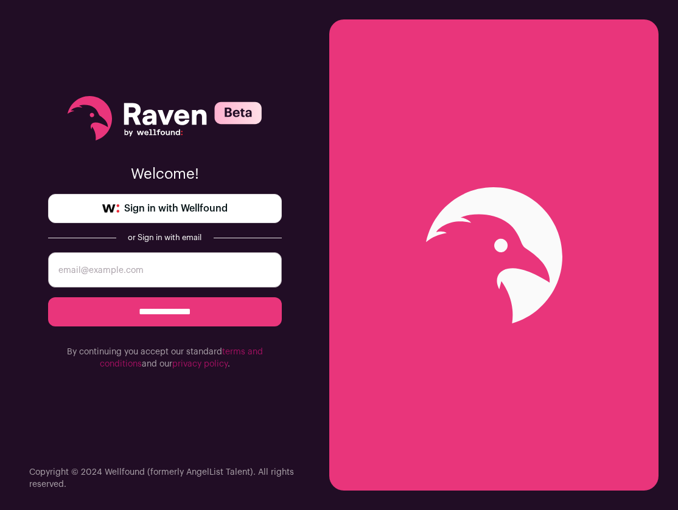  Describe the element at coordinates (165, 270) in the screenshot. I see `input: email@example.com` at that location.